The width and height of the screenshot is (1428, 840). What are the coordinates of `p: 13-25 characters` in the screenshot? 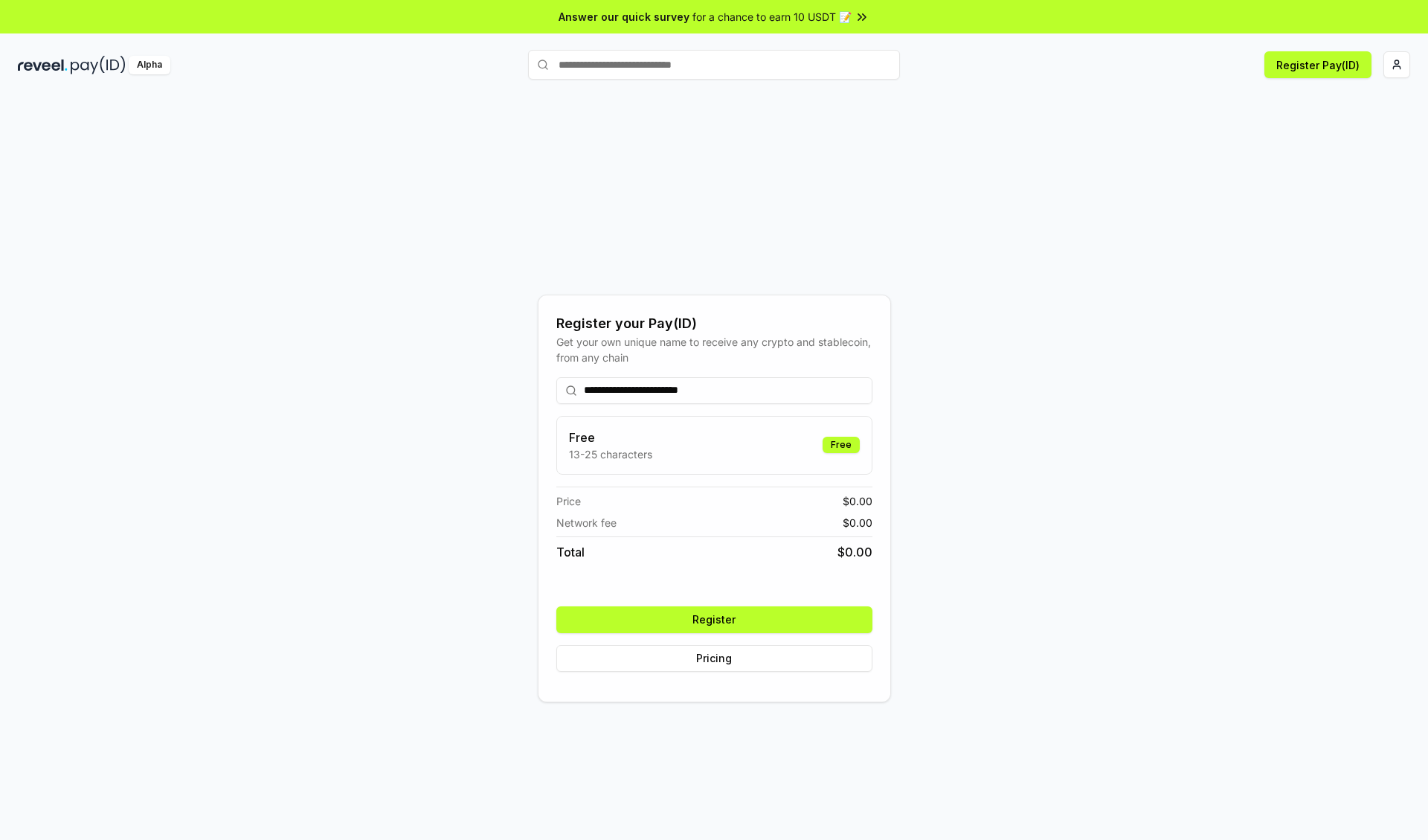 It's located at (611, 454).